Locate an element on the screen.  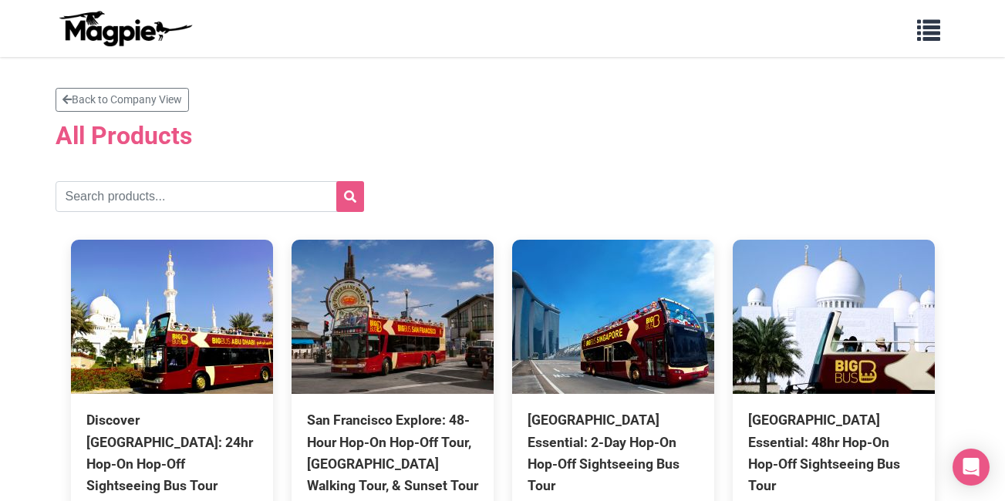
img: logo-ab69f6fb50320c5b225c76a69d11143b.png is located at coordinates (125, 29).